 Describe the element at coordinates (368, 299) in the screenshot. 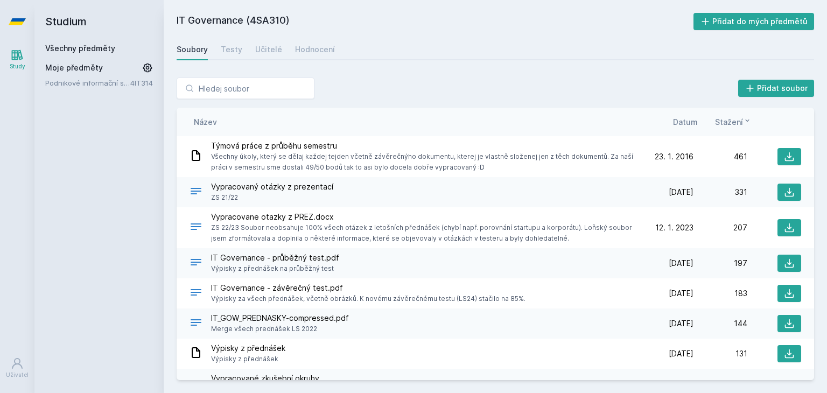

I see `span: Výpisky za všech přednášek, včetně obrázků. K novému závěrečnému testu (LS24) stačilo na 85%.` at that location.